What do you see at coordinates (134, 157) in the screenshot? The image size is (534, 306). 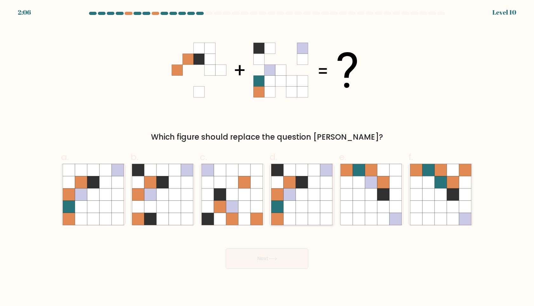 I see `span: b.` at bounding box center [134, 157].